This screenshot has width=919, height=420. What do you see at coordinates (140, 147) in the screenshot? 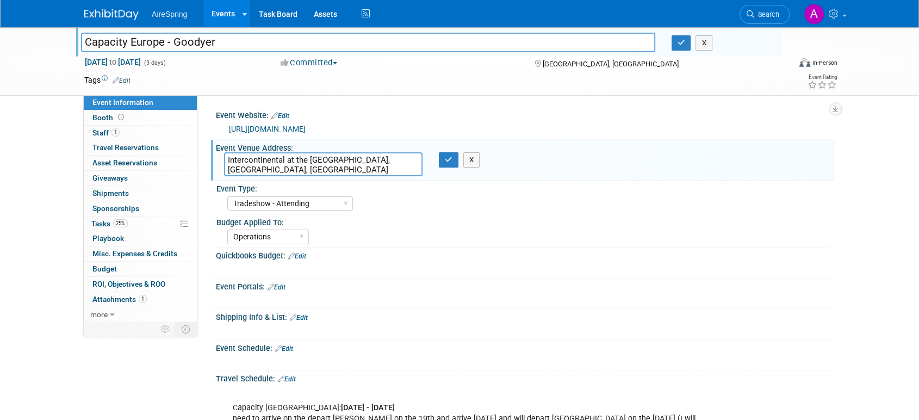
I see `a: Travel Reservations` at bounding box center [140, 147].